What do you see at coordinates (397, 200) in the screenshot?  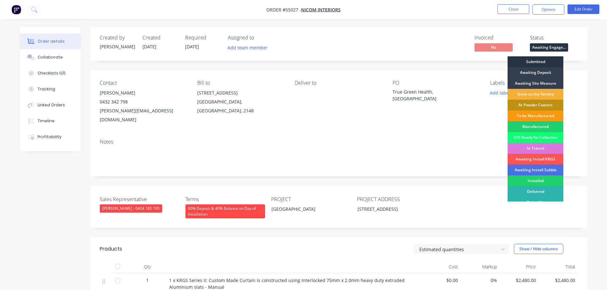 I see `label: PROJECT ADDRESS` at bounding box center [397, 200].